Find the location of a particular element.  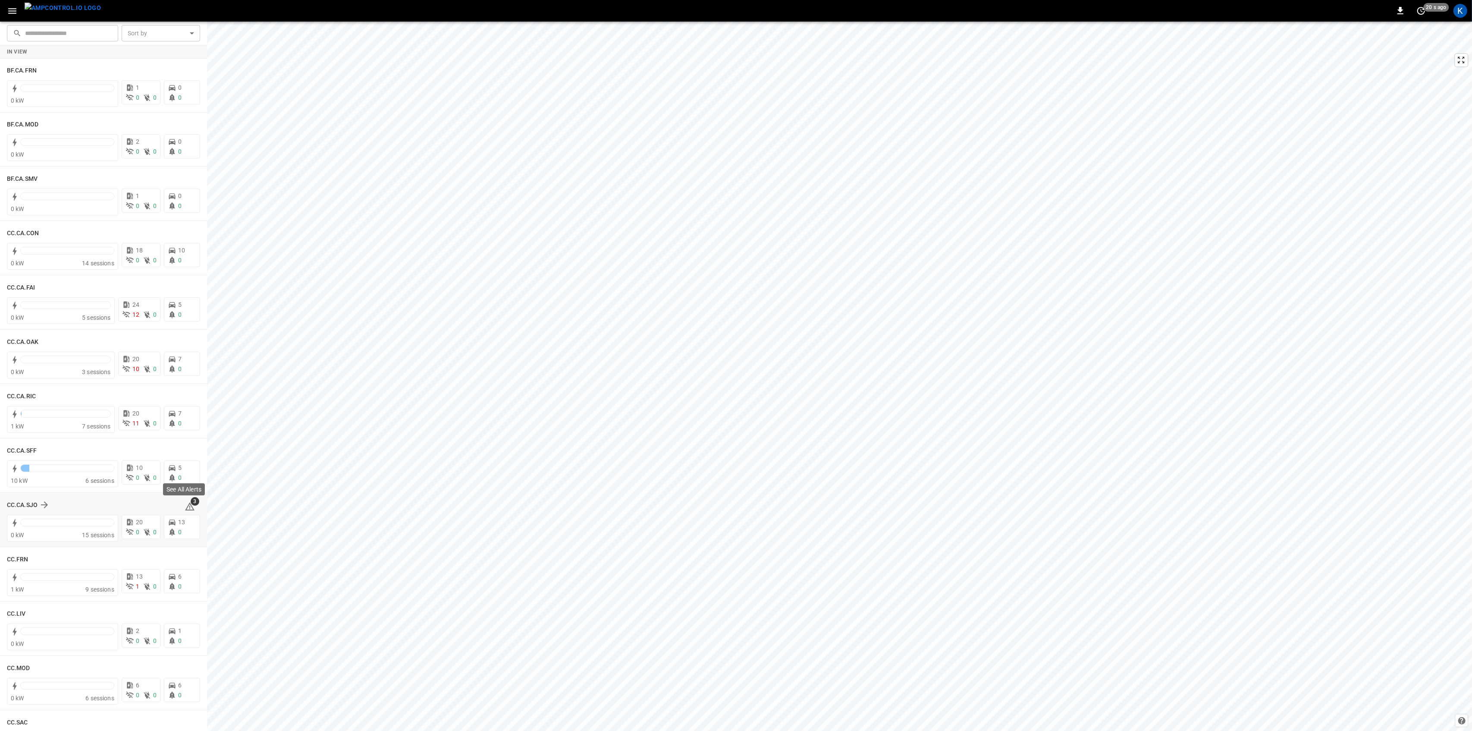

h6: CC.CA.CON is located at coordinates (23, 233).